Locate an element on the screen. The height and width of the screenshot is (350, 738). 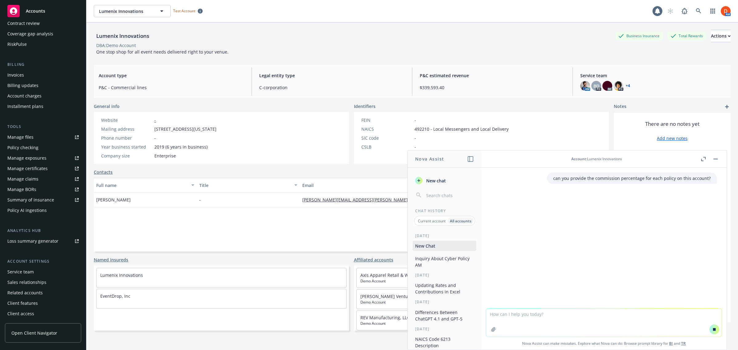
div: Analytics hub is located at coordinates (43, 231).